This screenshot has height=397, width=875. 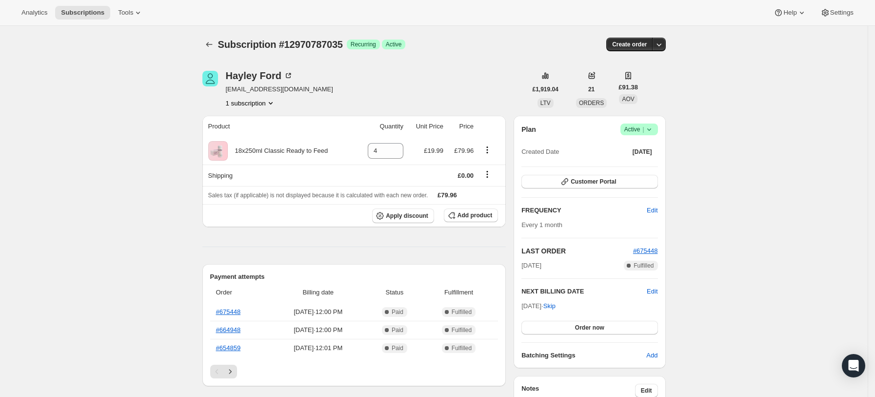 I want to click on span: Settings, so click(x=842, y=13).